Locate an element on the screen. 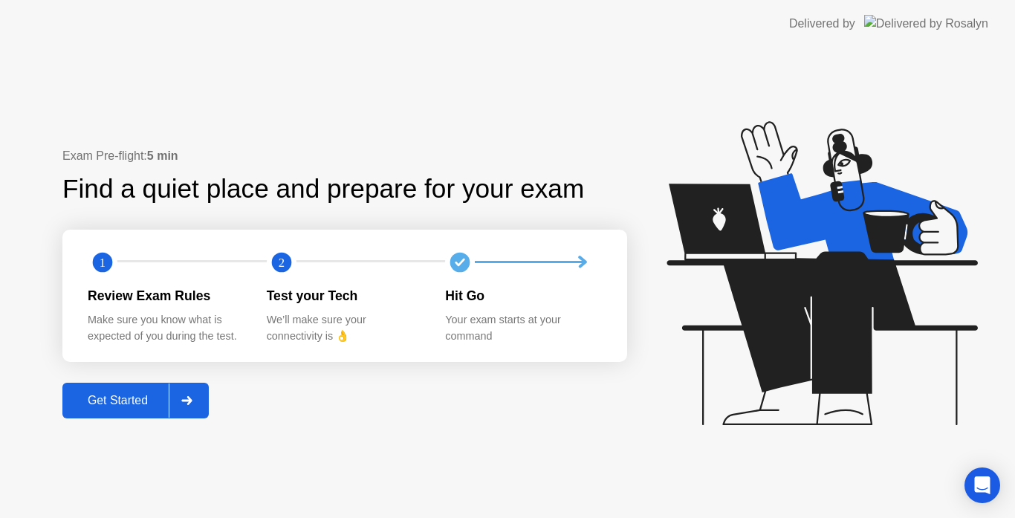 This screenshot has height=518, width=1015. div: Get Started is located at coordinates (117, 400).